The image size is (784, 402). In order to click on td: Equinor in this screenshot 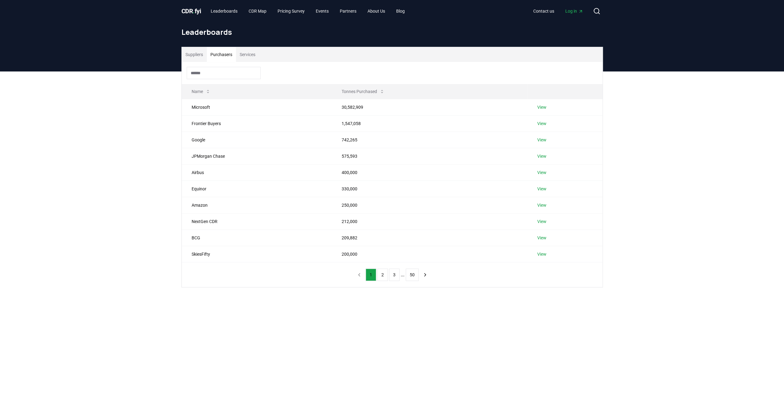, I will do `click(257, 188)`.